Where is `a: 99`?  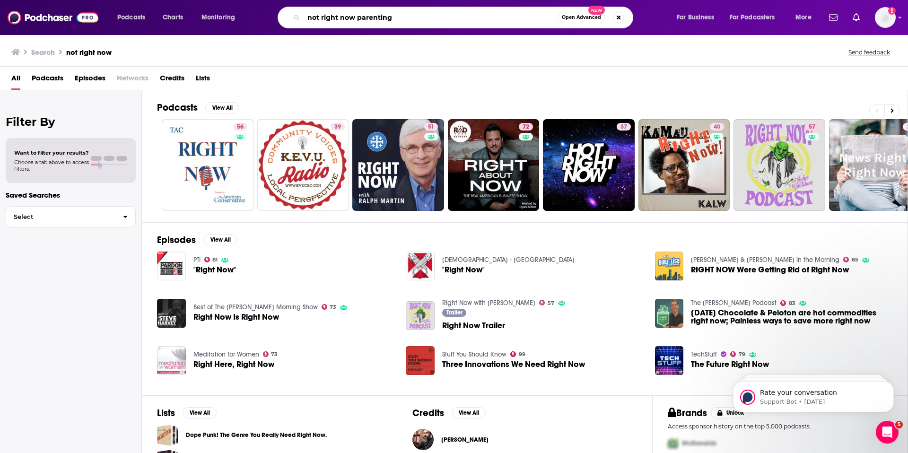 a: 99 is located at coordinates (518, 354).